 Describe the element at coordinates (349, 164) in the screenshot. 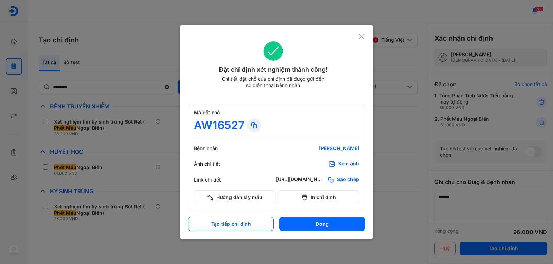

I see `div: Xem ảnh` at that location.